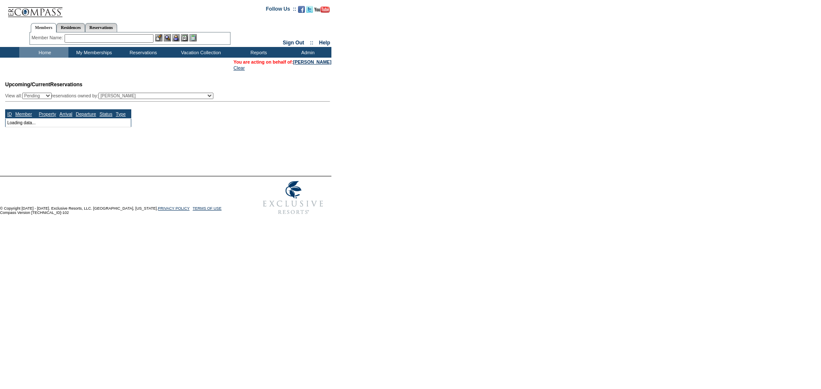  I want to click on img: Become our fan on Facebook, so click(301, 9).